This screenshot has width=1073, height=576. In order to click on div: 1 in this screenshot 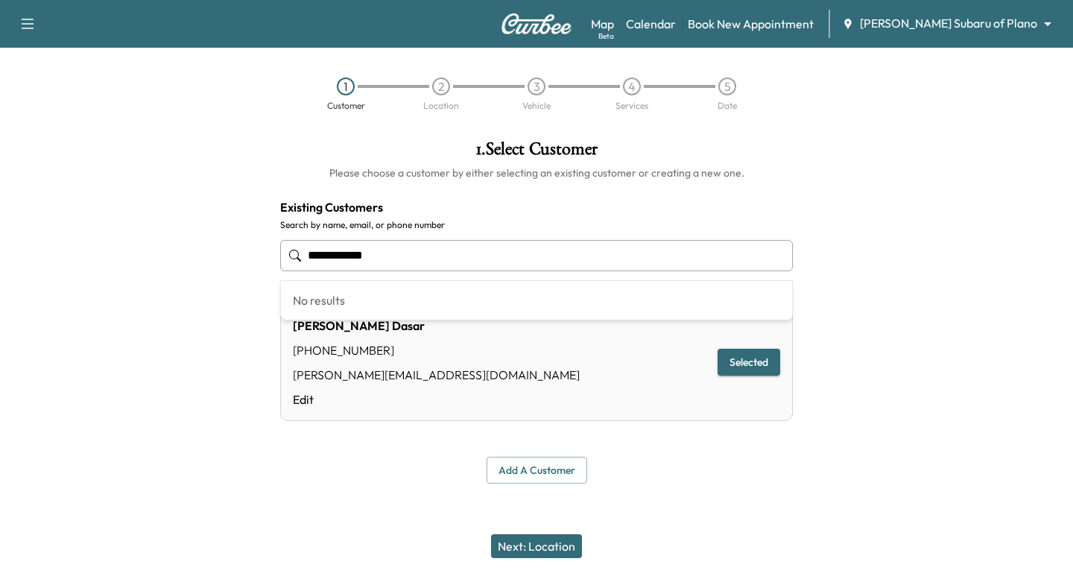, I will do `click(346, 86)`.